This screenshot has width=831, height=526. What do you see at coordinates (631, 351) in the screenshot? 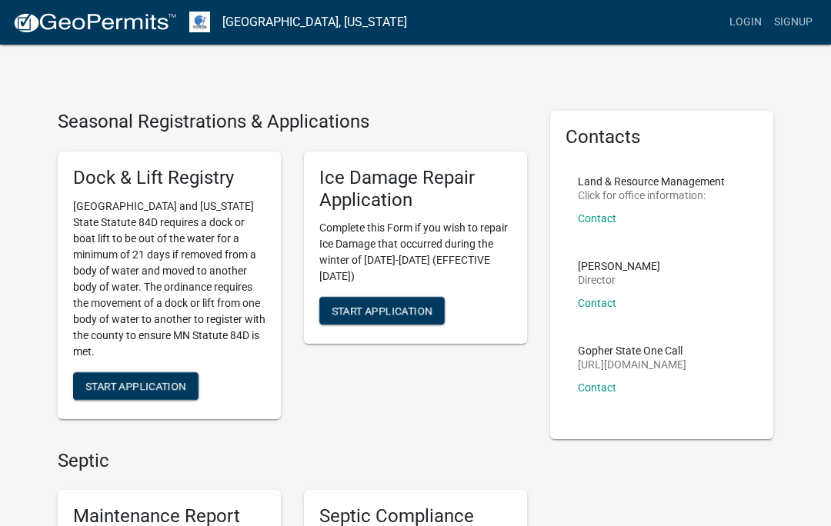
I see `p: Gopher State One Call` at bounding box center [631, 351].